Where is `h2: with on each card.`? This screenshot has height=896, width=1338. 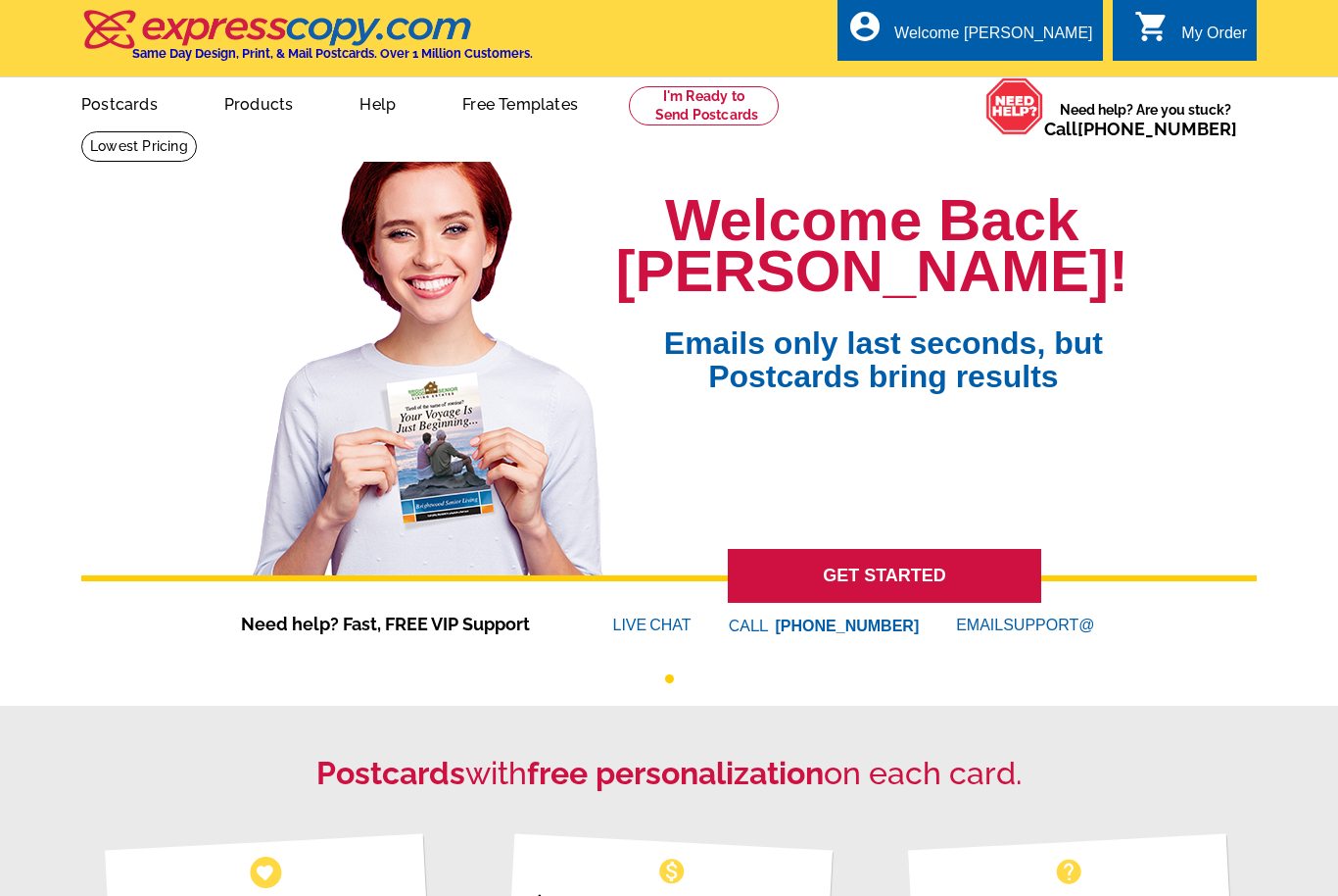
h2: with on each card. is located at coordinates (669, 773).